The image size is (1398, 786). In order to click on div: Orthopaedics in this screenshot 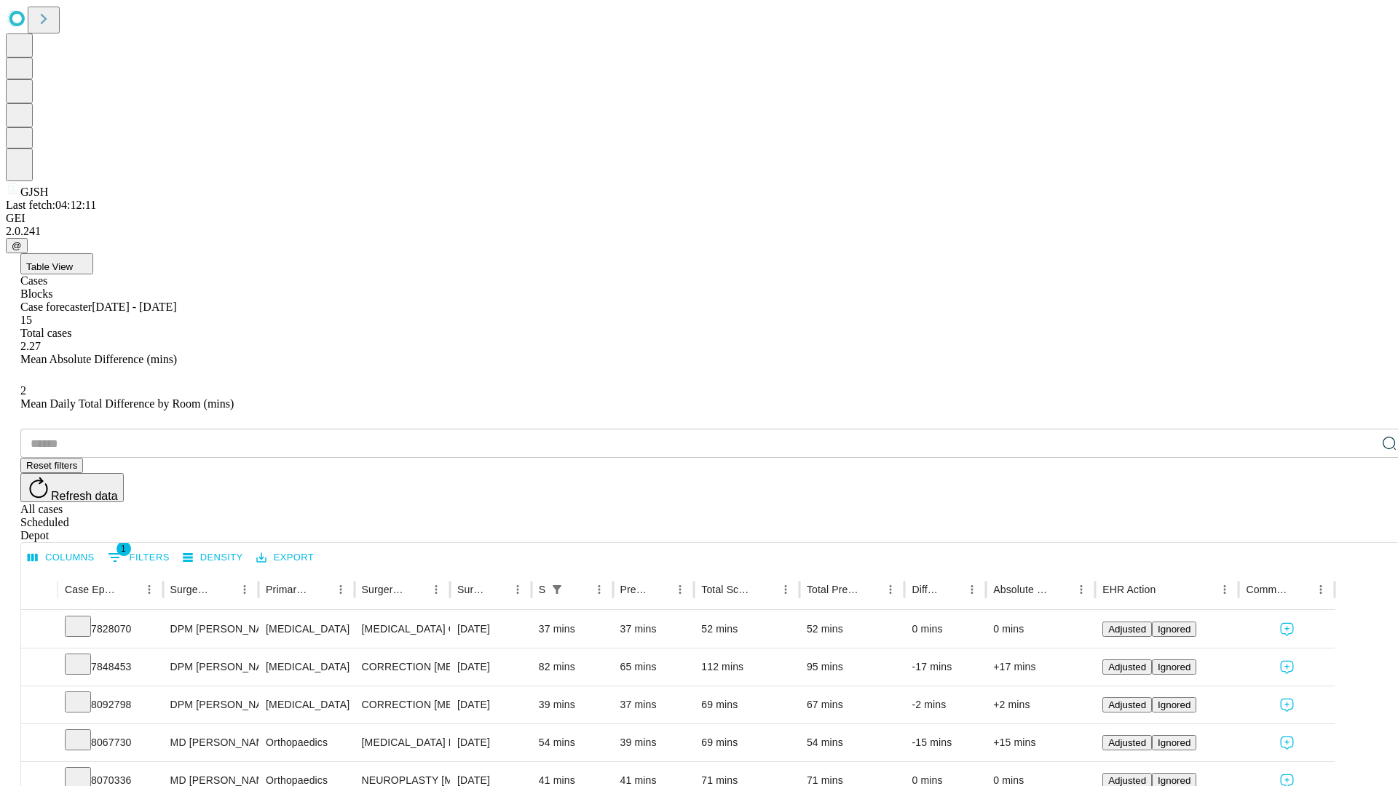, I will do `click(306, 743)`.